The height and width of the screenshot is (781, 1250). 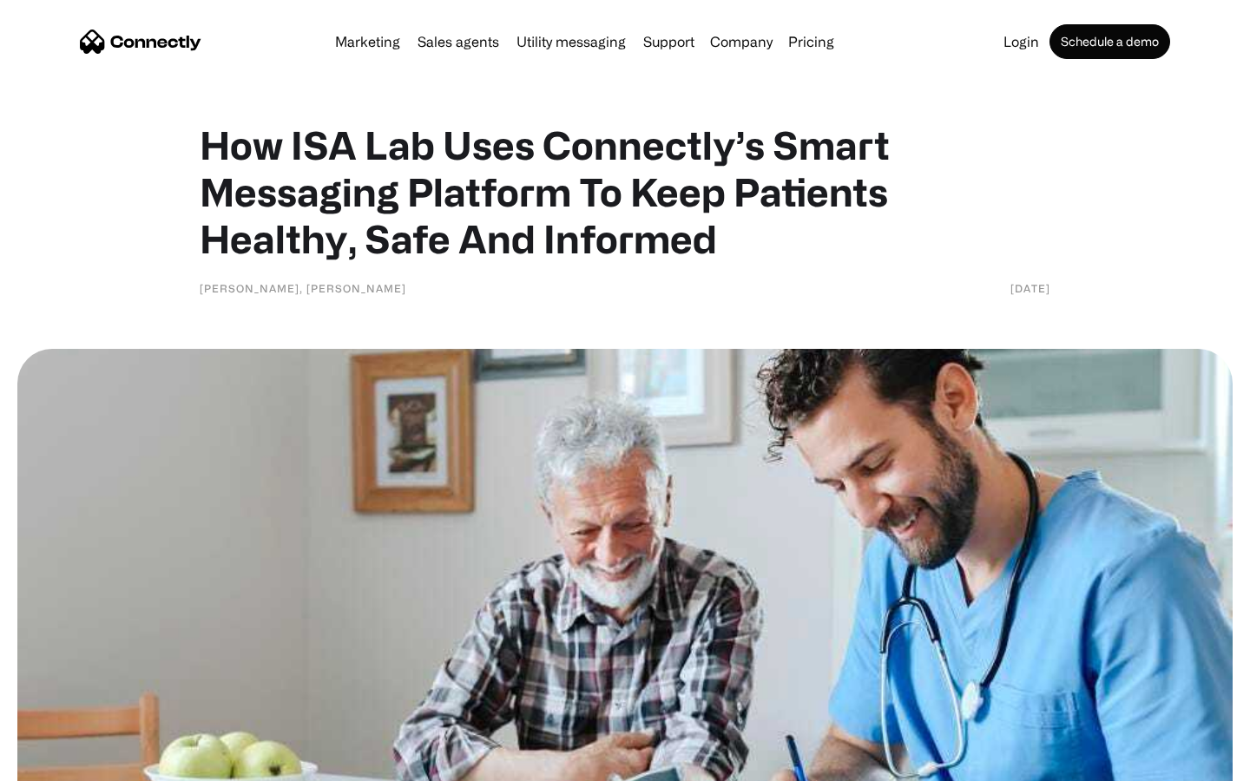 I want to click on ul: Language list, so click(x=69, y=763).